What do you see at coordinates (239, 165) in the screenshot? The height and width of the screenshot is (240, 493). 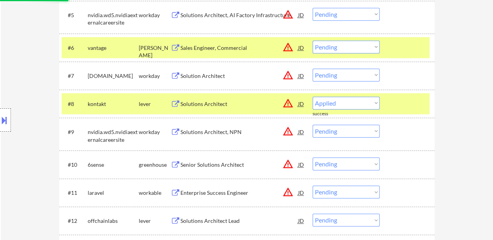 I see `div: Senior Solutions Architect` at bounding box center [239, 165].